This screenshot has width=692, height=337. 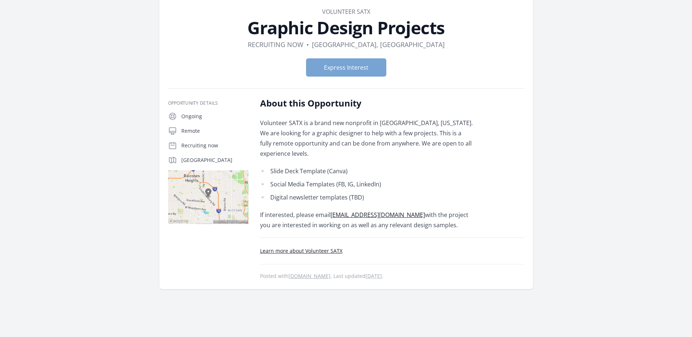 I want to click on button: Express Interest, so click(x=346, y=67).